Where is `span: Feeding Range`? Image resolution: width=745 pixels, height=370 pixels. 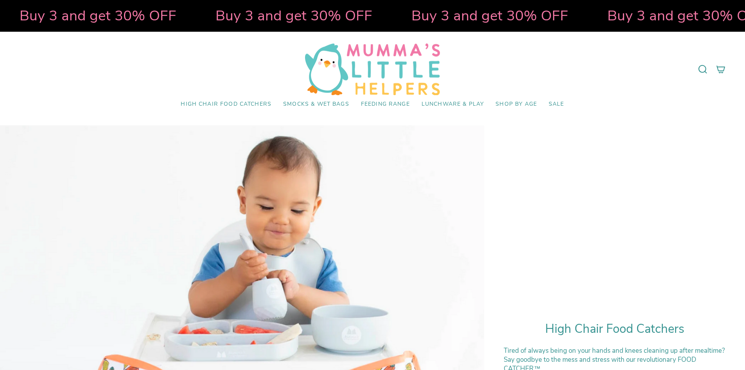
span: Feeding Range is located at coordinates (385, 104).